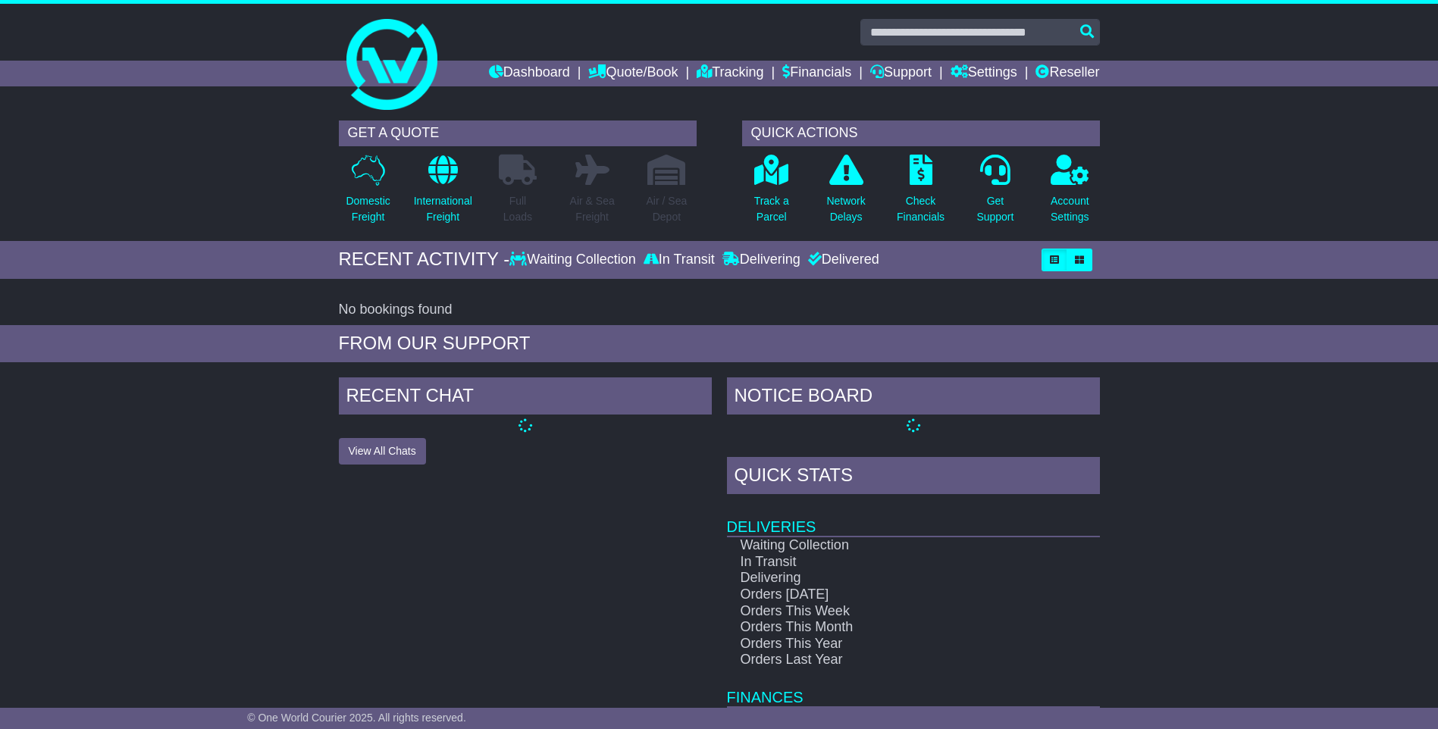  I want to click on p: Full Loads, so click(518, 209).